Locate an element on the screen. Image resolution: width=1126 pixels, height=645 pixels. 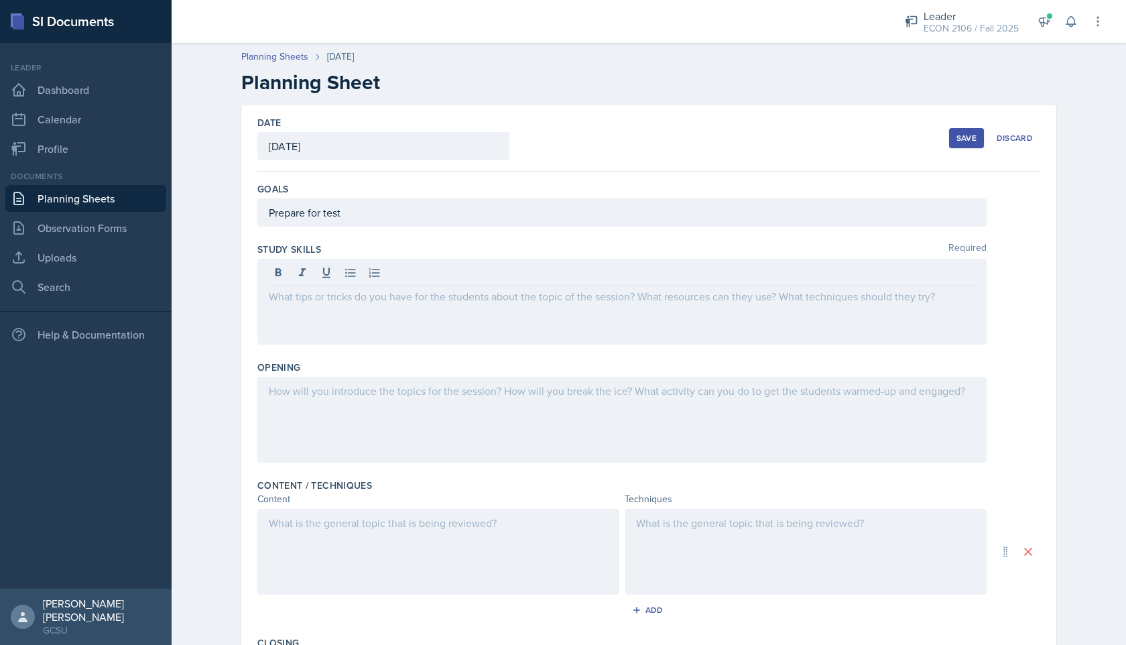
div: Documents is located at coordinates (86, 176).